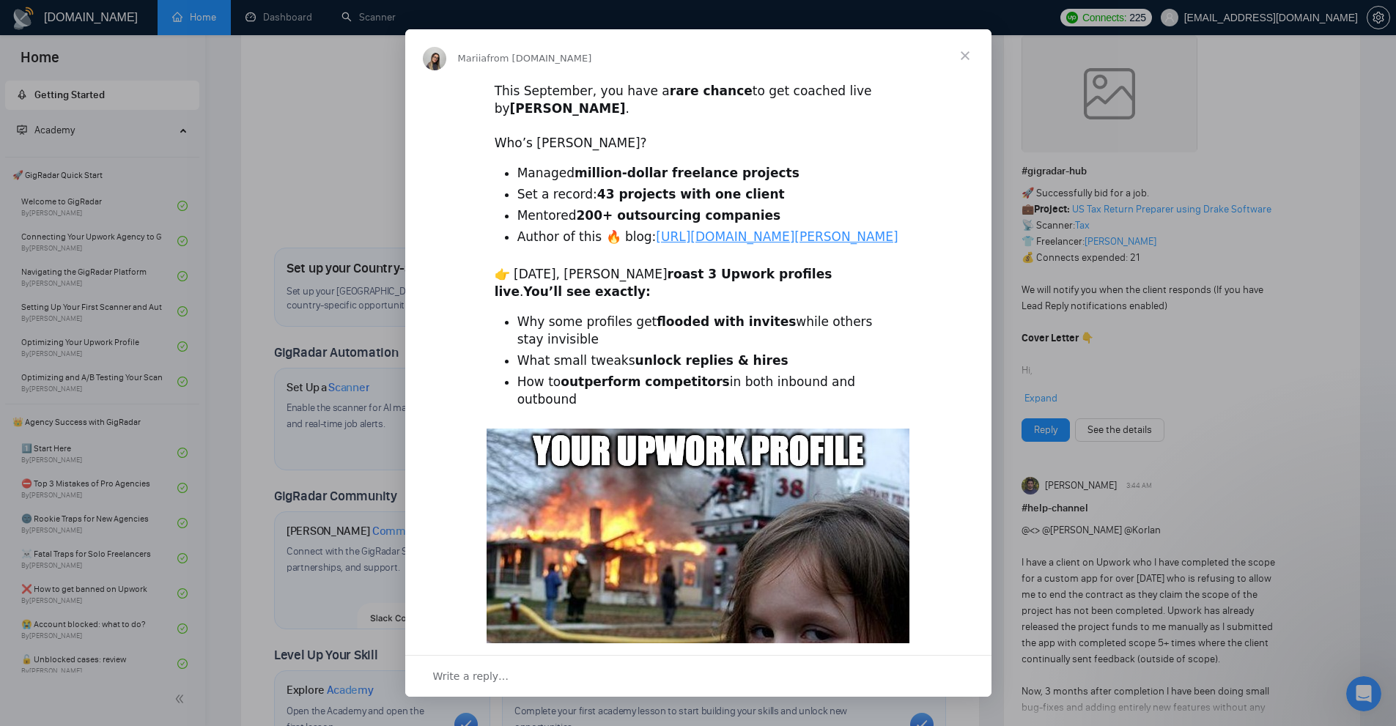 The image size is (1396, 726). Describe the element at coordinates (711, 360) in the screenshot. I see `b: unlock replies & hires` at that location.